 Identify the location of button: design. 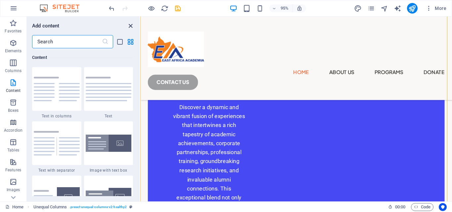
(358, 8).